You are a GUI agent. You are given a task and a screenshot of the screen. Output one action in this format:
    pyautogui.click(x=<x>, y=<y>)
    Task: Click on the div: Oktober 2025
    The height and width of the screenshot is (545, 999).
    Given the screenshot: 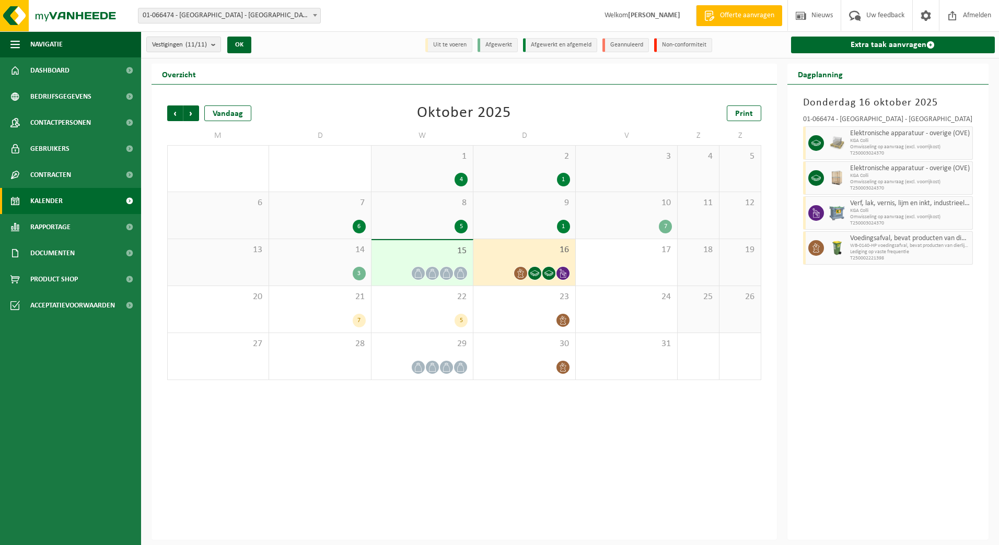 What is the action you would take?
    pyautogui.click(x=464, y=113)
    